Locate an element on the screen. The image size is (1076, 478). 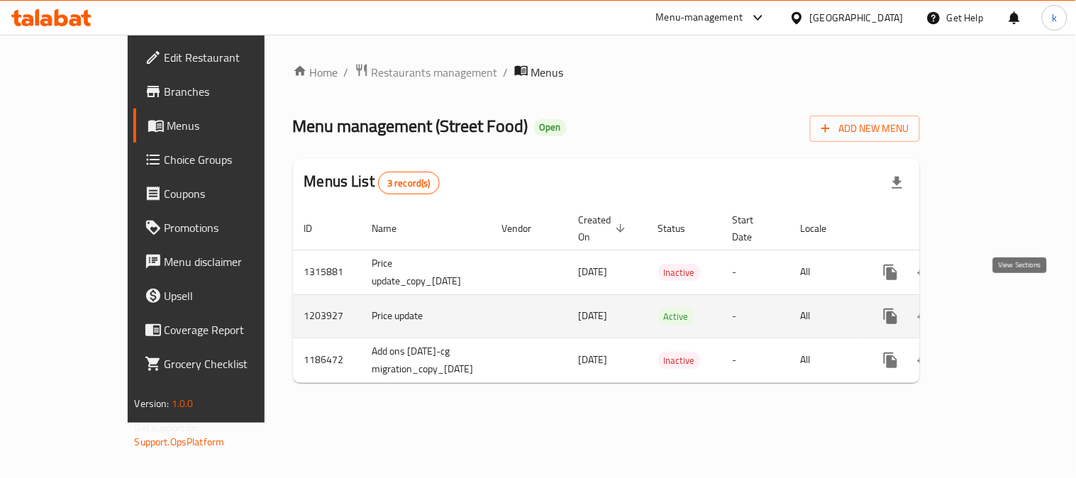
span: Menu management ( Street Food ) is located at coordinates (411, 126).